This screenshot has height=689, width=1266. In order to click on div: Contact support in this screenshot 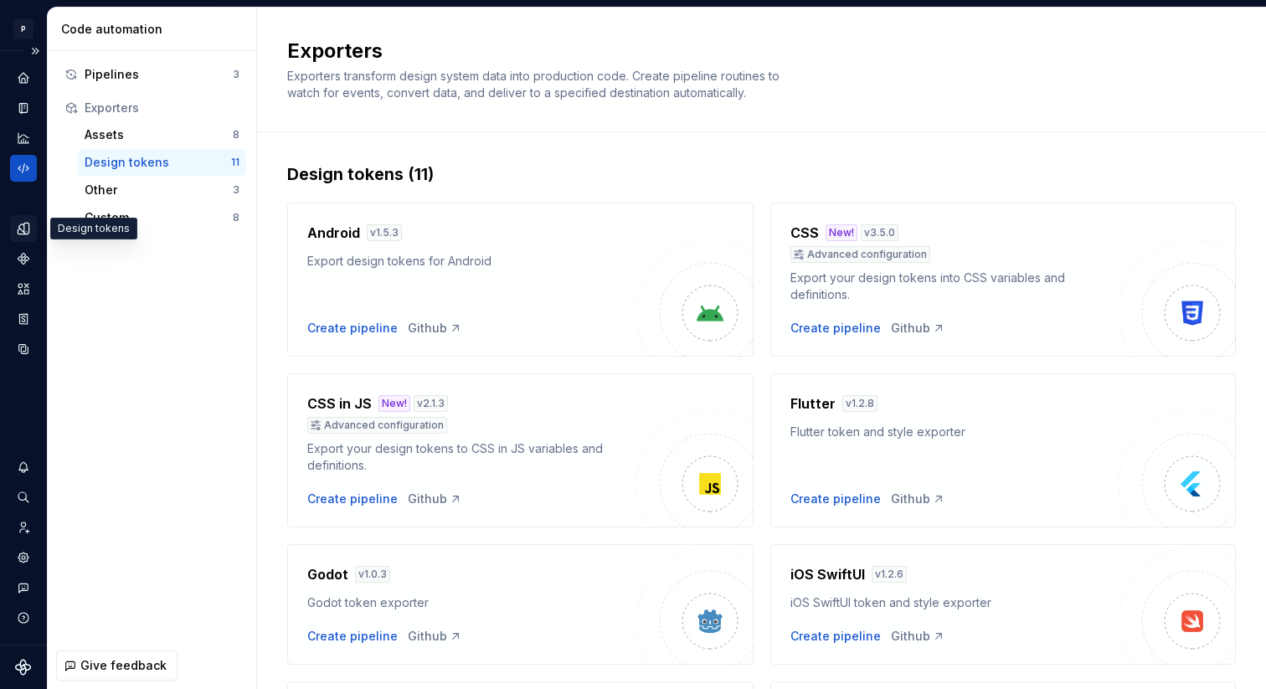, I will do `click(23, 588)`.